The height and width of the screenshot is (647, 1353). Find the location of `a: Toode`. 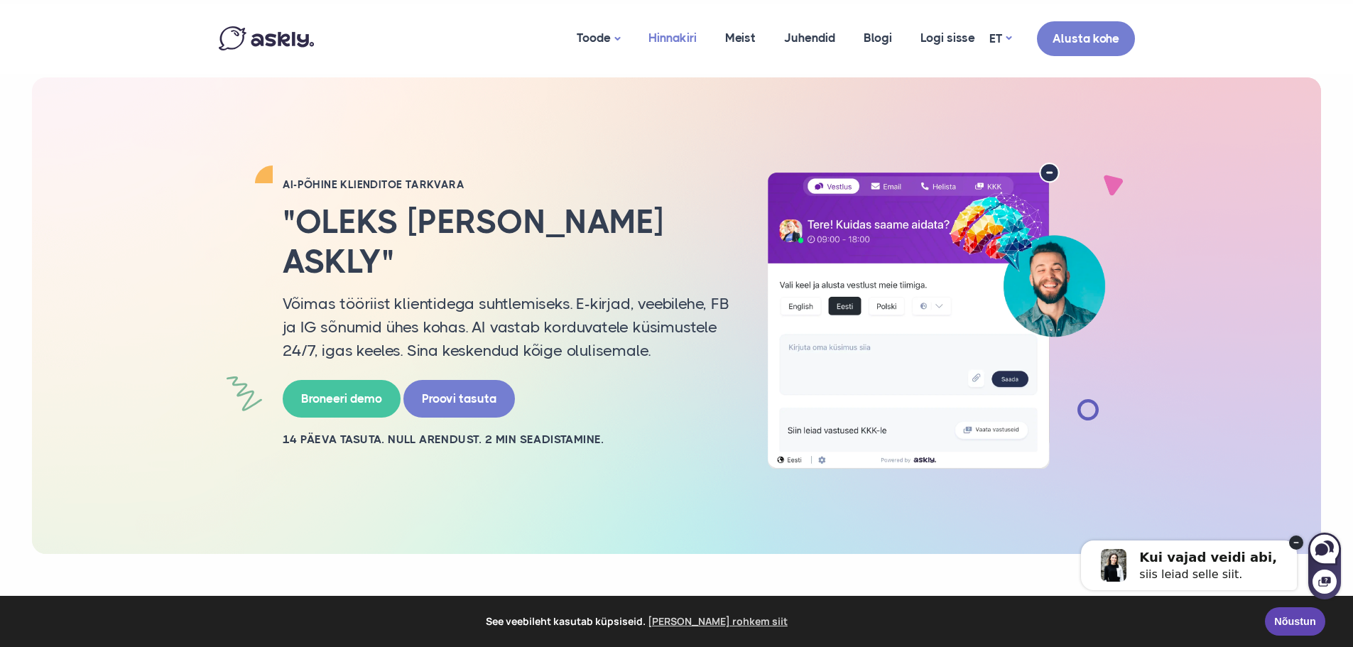

a: Toode is located at coordinates (598, 38).